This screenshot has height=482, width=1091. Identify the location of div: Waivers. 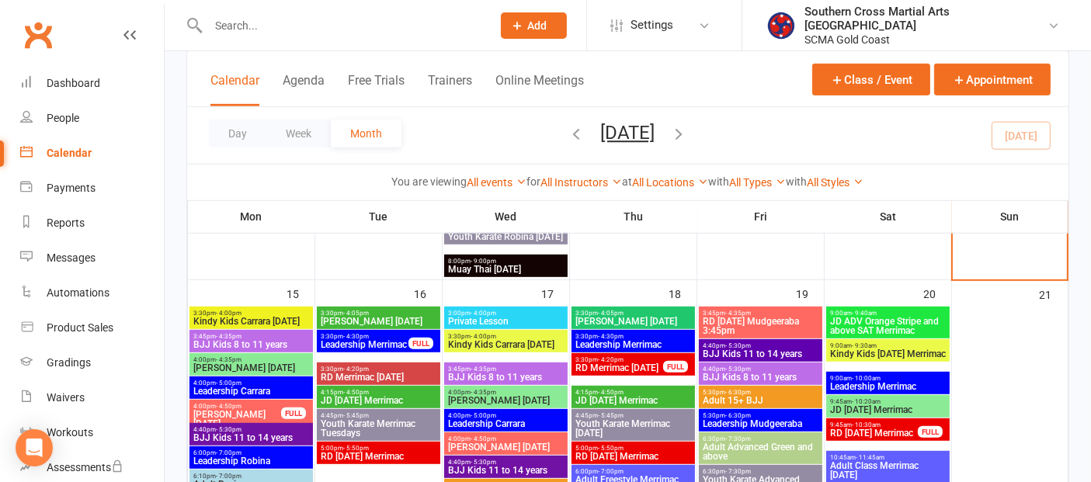
(65, 398).